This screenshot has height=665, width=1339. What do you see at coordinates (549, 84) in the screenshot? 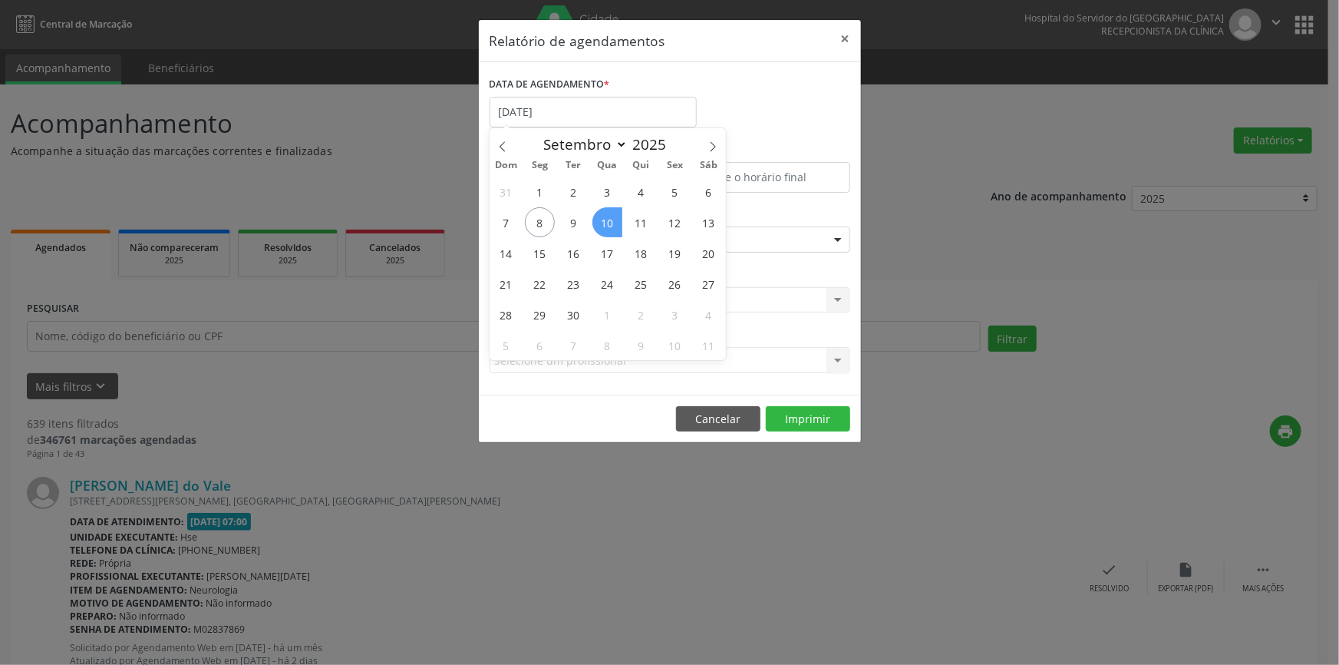
I see `label: DATA DE AGENDAMENTO` at bounding box center [549, 84].